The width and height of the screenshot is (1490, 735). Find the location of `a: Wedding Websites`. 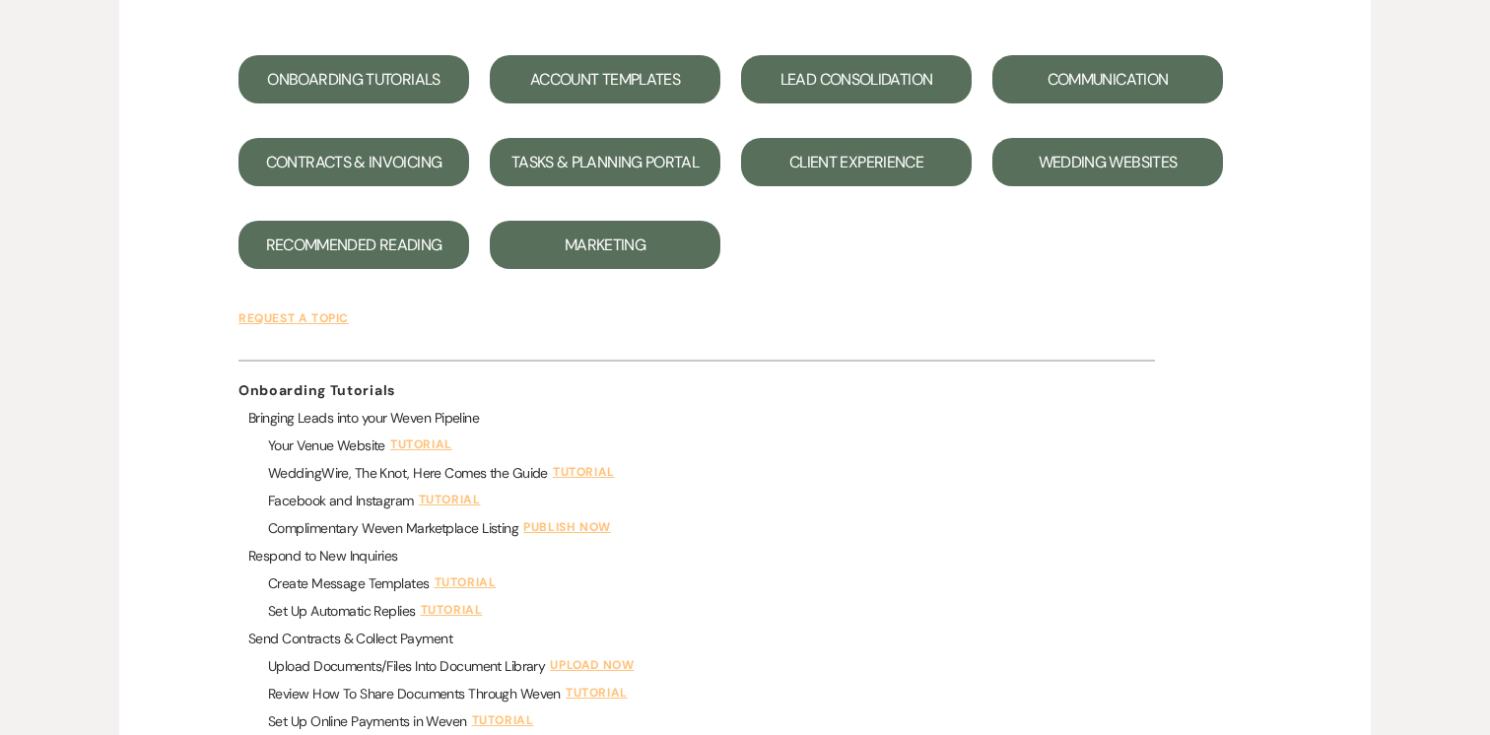

a: Wedding Websites is located at coordinates (1117, 162).